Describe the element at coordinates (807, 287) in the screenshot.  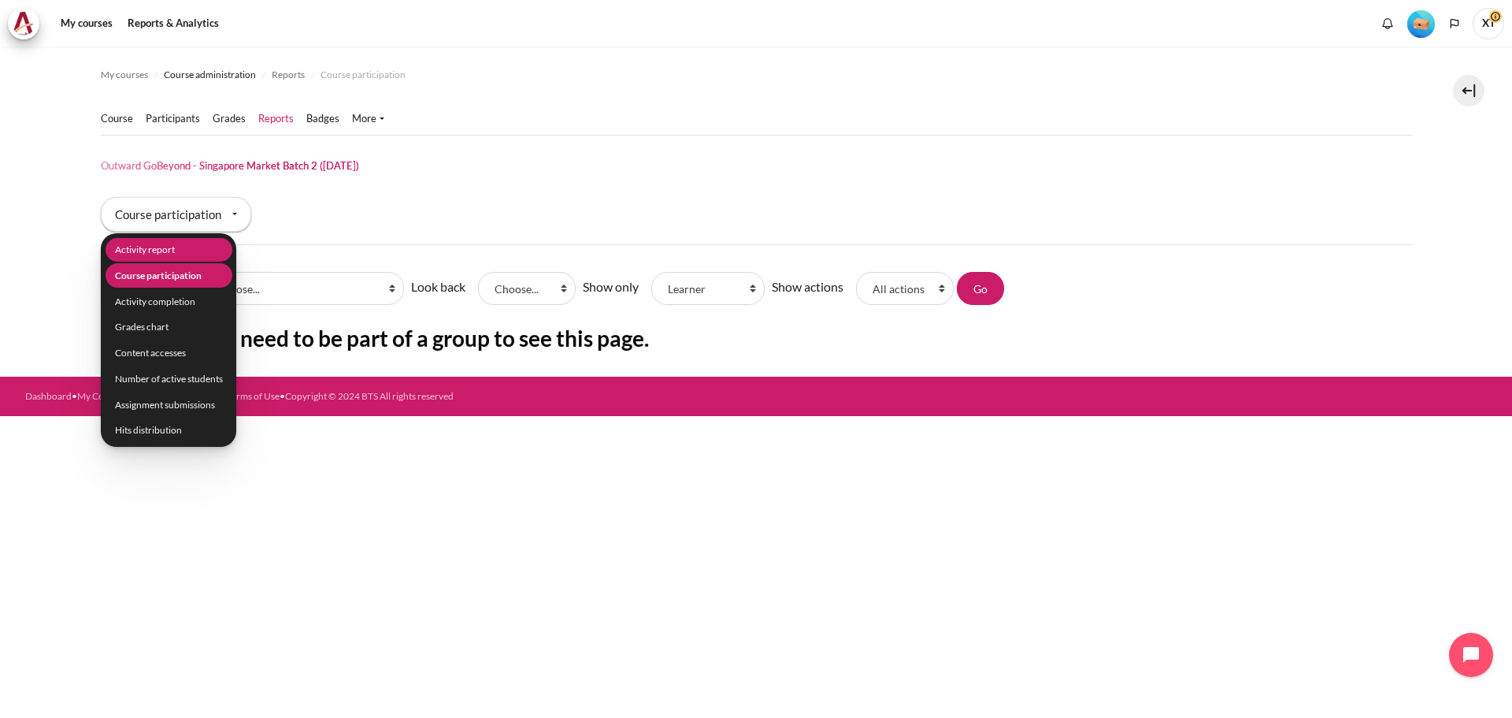
I see `label: Show actions` at that location.